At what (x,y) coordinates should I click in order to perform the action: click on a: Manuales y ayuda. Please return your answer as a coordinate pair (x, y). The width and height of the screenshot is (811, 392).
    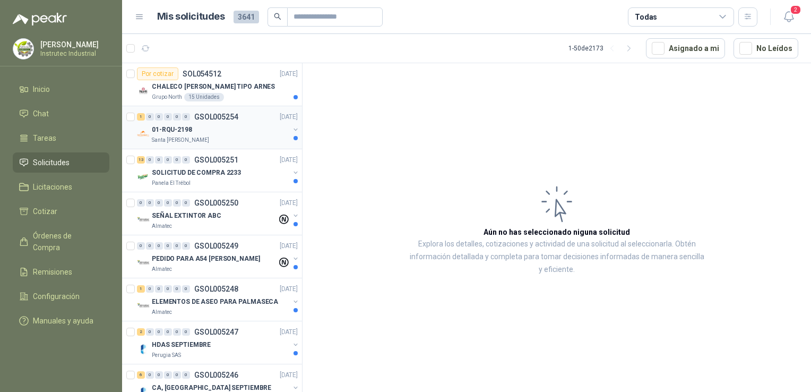
    Looking at the image, I should click on (61, 320).